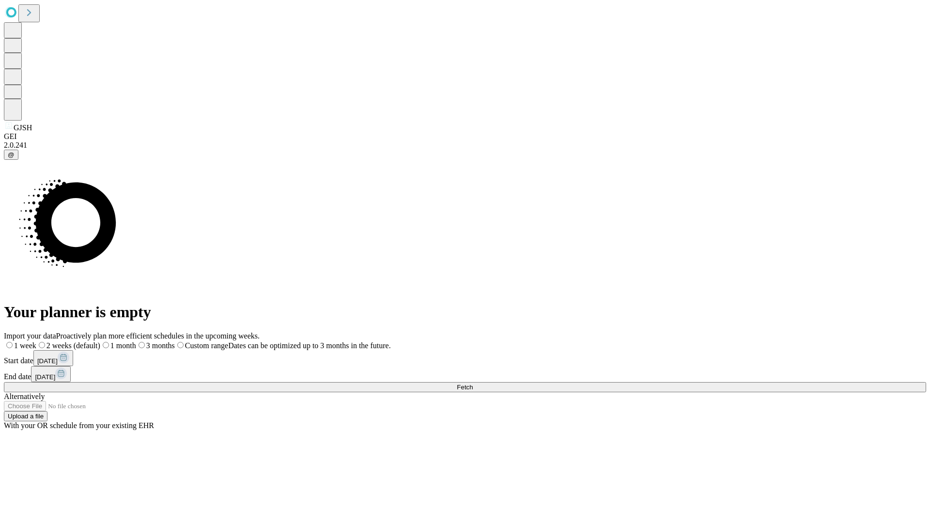 This screenshot has width=930, height=523. What do you see at coordinates (26, 416) in the screenshot?
I see `button: Upload a file` at bounding box center [26, 416].